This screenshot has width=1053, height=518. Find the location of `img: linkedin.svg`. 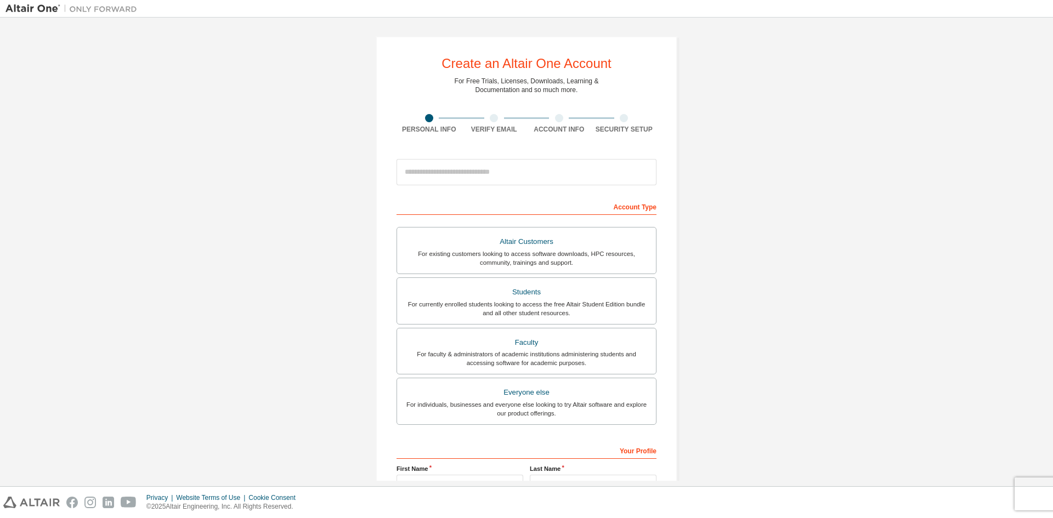

img: linkedin.svg is located at coordinates (108, 502).